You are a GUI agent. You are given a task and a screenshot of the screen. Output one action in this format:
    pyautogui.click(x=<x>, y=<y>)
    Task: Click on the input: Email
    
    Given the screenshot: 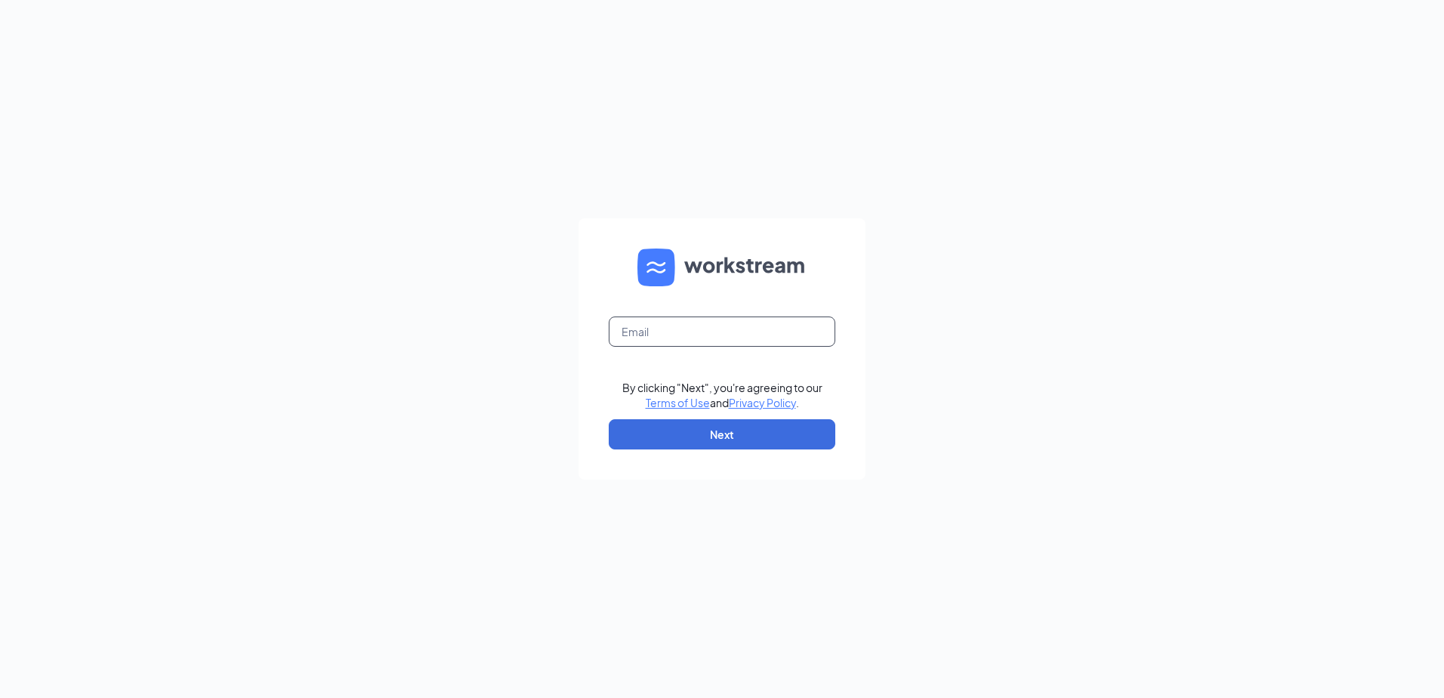 What is the action you would take?
    pyautogui.click(x=722, y=332)
    